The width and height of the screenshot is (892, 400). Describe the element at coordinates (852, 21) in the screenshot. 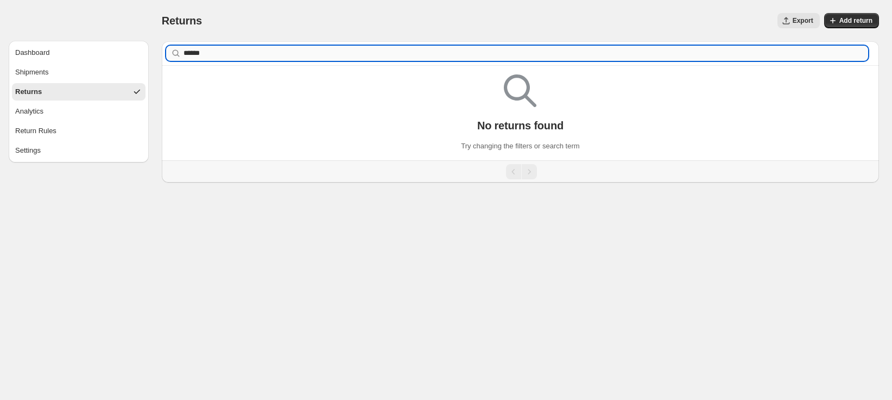

I see `button: Add return` at that location.